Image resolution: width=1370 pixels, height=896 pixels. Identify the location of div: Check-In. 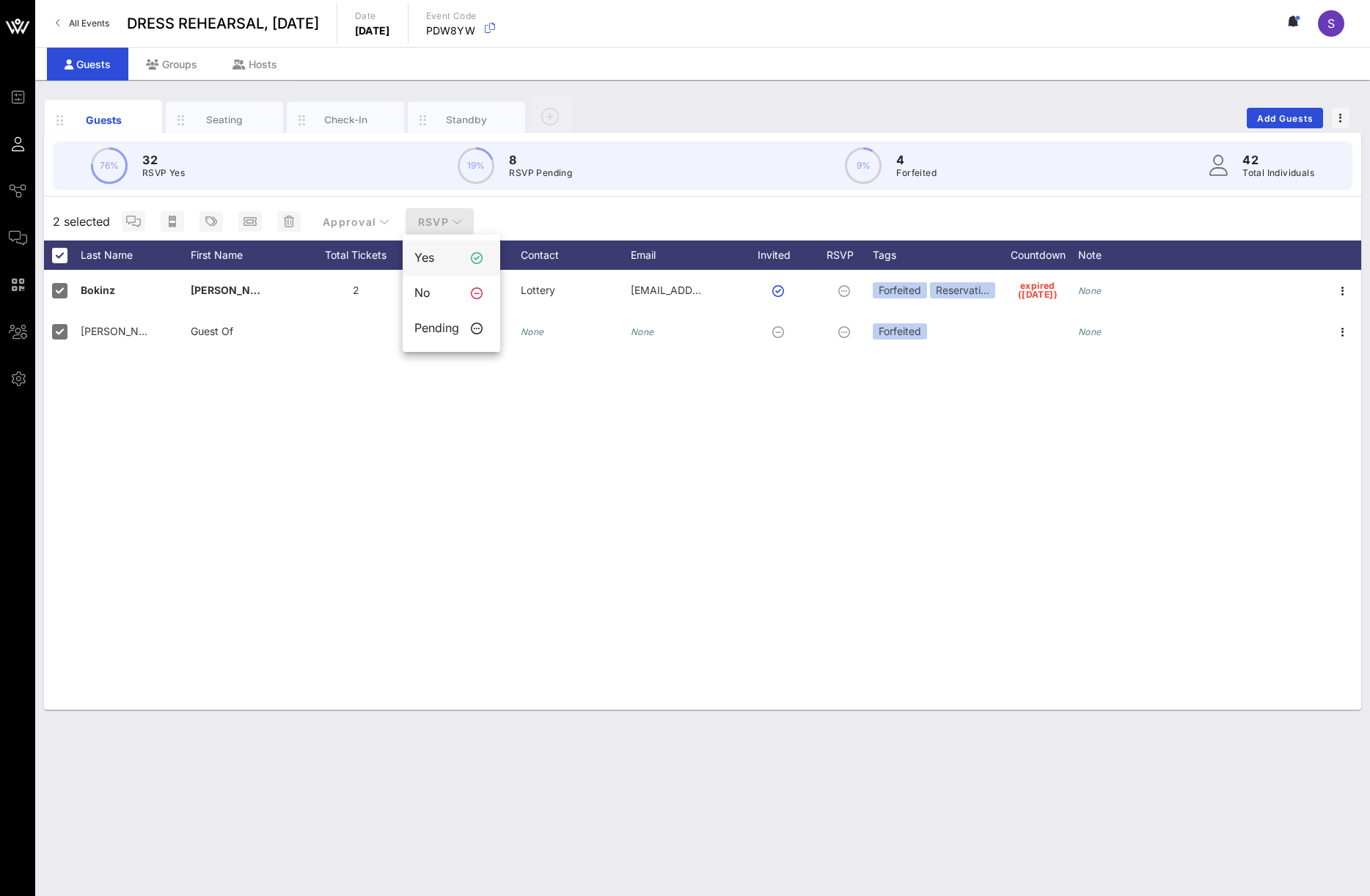
(346, 119).